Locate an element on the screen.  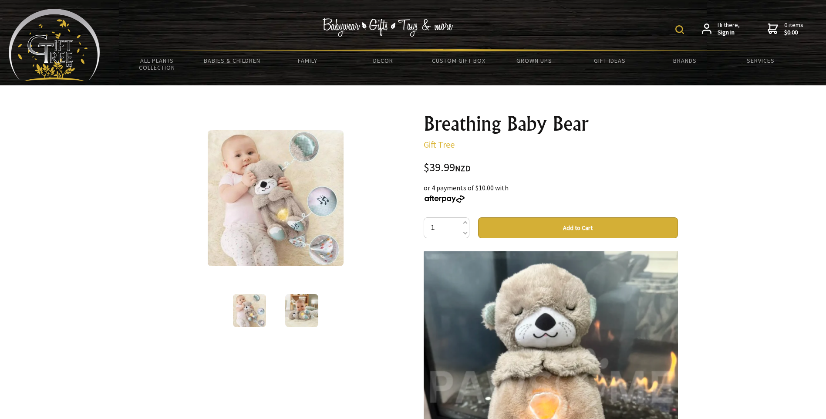
img: Babyware - Gifts - Toys and more... is located at coordinates (54, 45).